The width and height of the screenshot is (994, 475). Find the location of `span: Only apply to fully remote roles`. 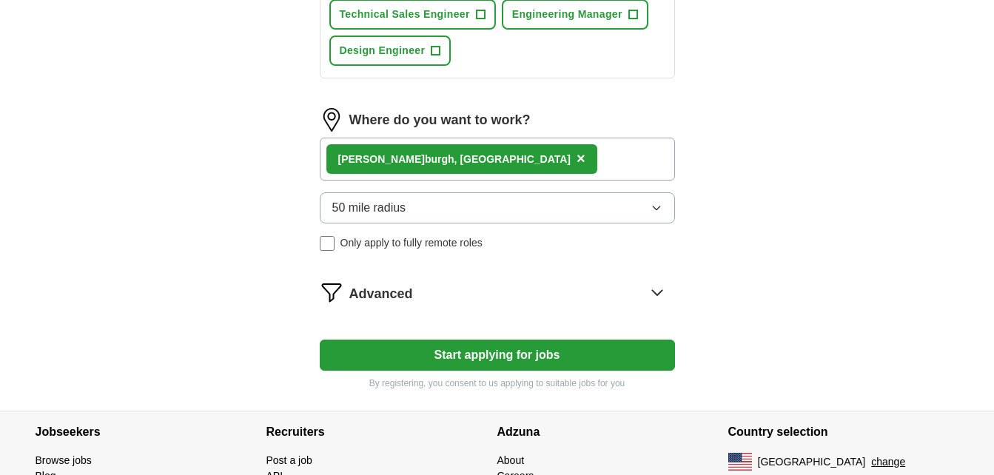

span: Only apply to fully remote roles is located at coordinates (412, 243).